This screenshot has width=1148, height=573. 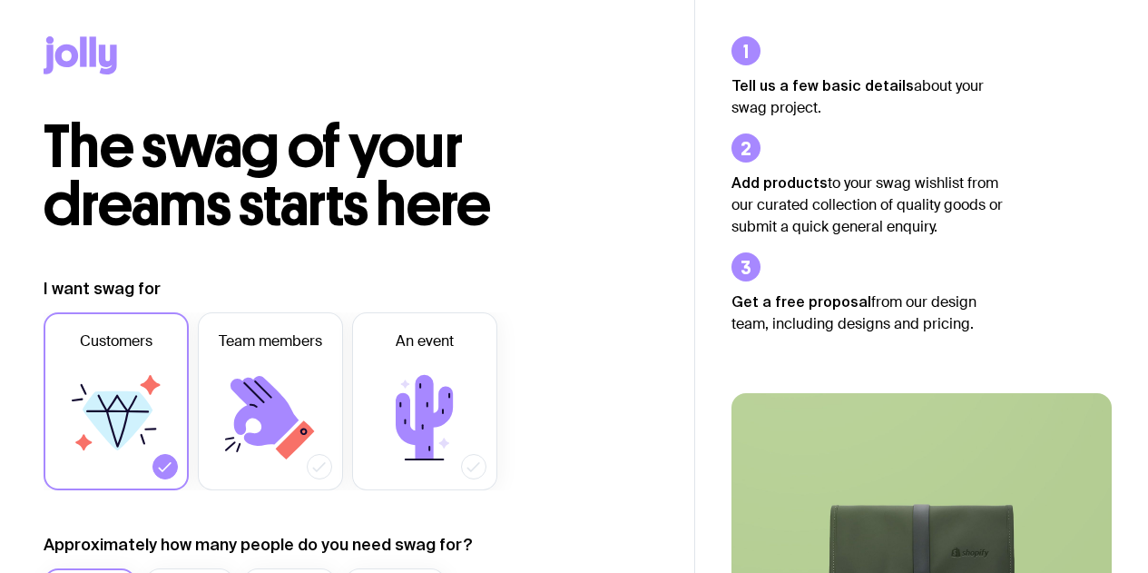 What do you see at coordinates (780, 182) in the screenshot?
I see `strong: Add products` at bounding box center [780, 182].